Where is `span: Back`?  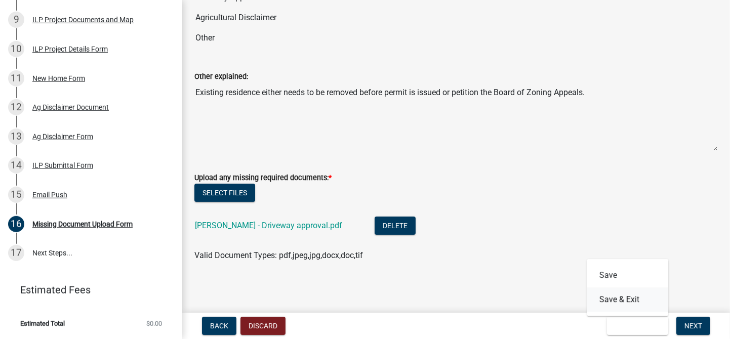 span: Back is located at coordinates (219, 326).